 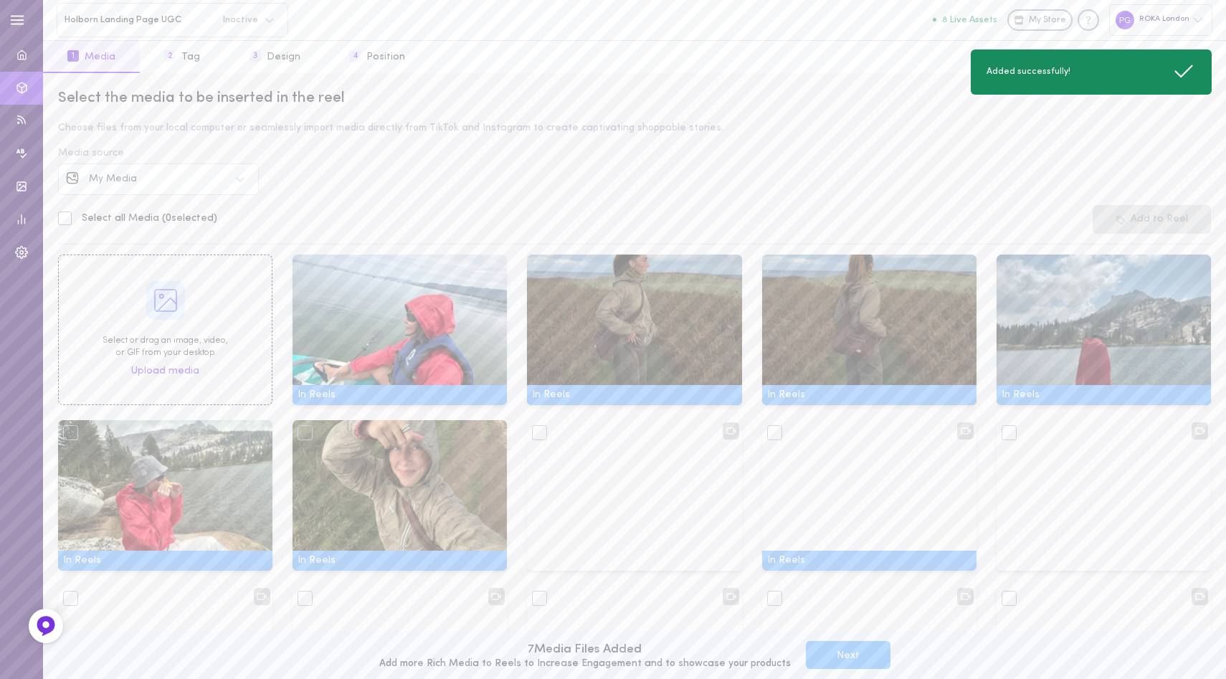 I want to click on img: social, so click(x=72, y=178).